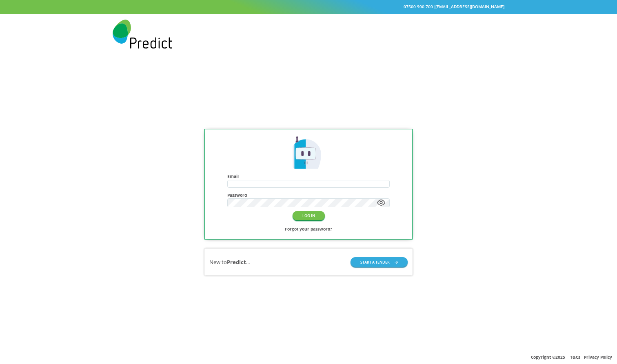  Describe the element at coordinates (308, 176) in the screenshot. I see `h4: Email` at that location.